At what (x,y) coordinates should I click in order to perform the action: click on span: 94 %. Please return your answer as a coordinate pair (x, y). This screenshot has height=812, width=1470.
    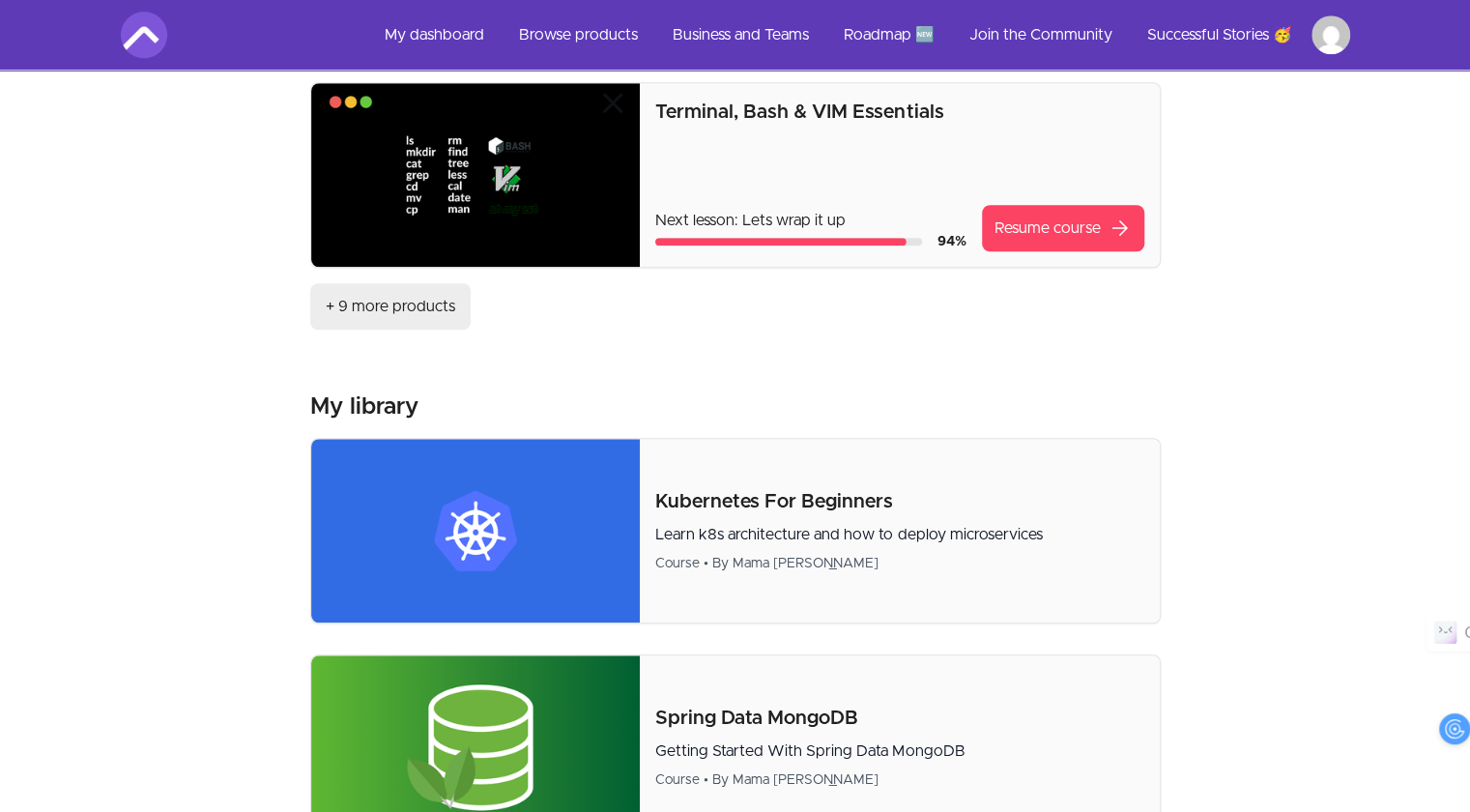
    Looking at the image, I should click on (952, 241).